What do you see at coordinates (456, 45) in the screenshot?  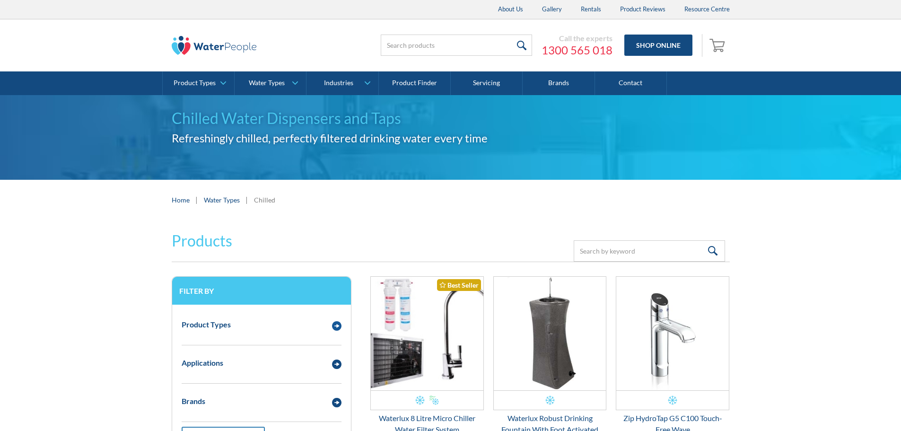 I see `input: Search products` at bounding box center [456, 45].